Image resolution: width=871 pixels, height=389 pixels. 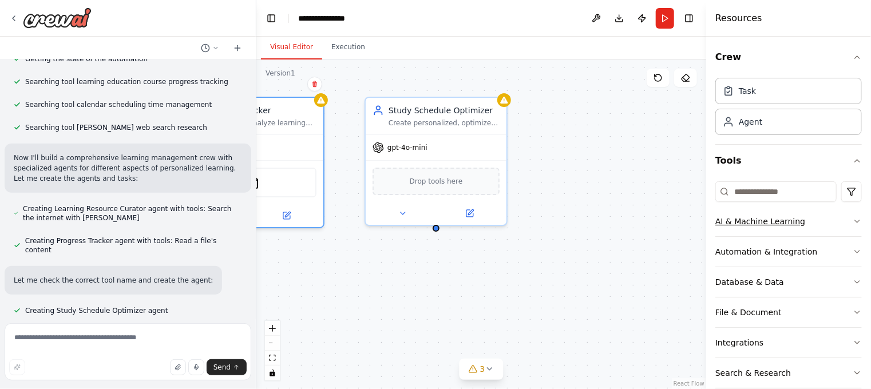 What do you see at coordinates (280, 73) in the screenshot?
I see `div: Version 1` at bounding box center [280, 73].